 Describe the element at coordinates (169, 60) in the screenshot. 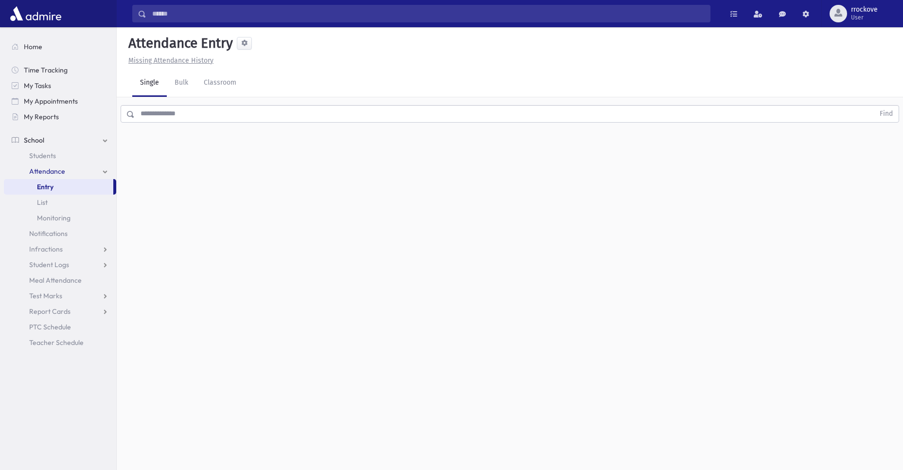

I see `a: Missing Attendance History` at that location.